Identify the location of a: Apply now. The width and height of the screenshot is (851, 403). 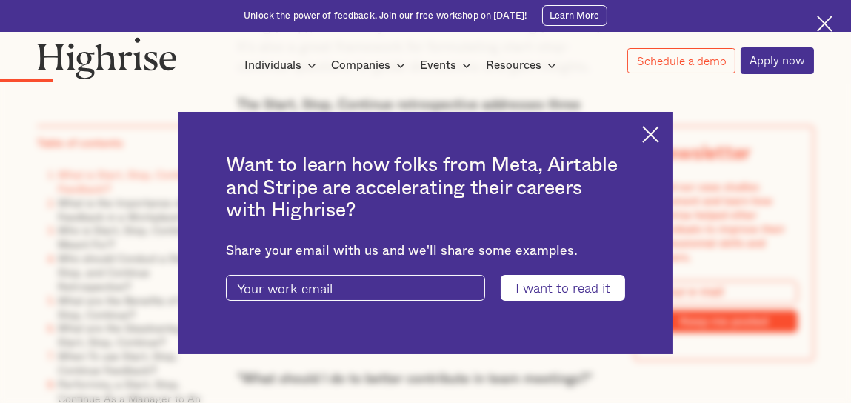
(777, 60).